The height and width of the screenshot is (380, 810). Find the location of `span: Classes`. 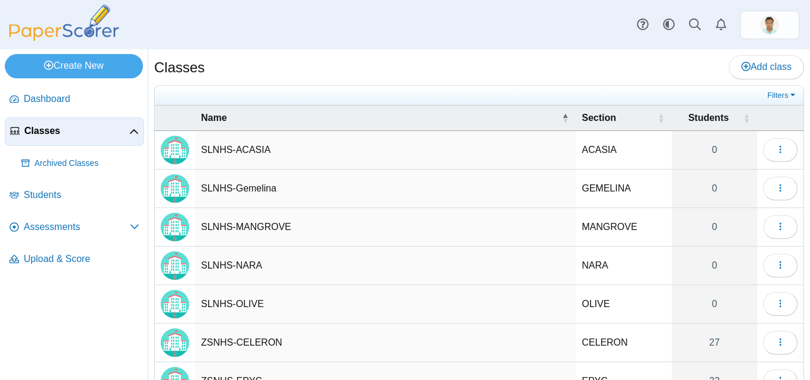

span: Classes is located at coordinates (76, 131).